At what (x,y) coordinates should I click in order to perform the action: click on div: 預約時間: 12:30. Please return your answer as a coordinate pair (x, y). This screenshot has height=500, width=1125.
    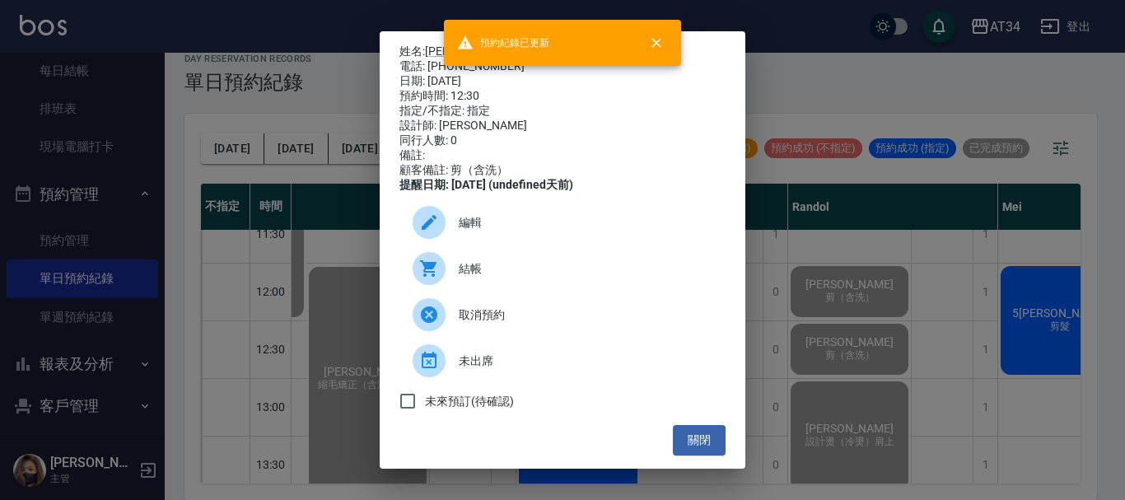
    Looking at the image, I should click on (563, 96).